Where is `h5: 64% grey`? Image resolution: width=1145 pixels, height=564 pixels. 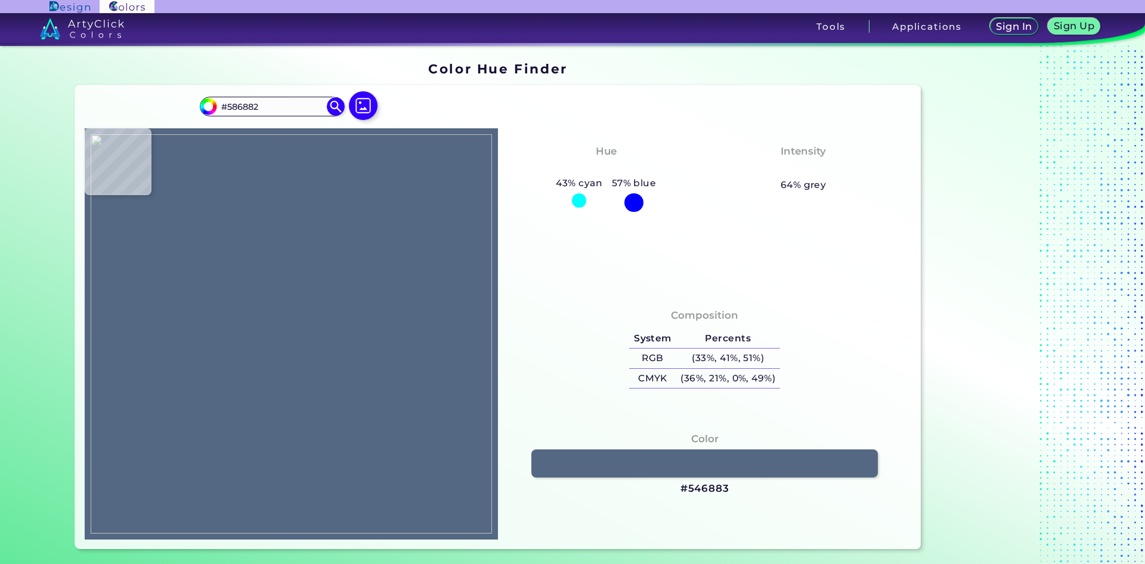
h5: 64% grey is located at coordinates (803, 185).